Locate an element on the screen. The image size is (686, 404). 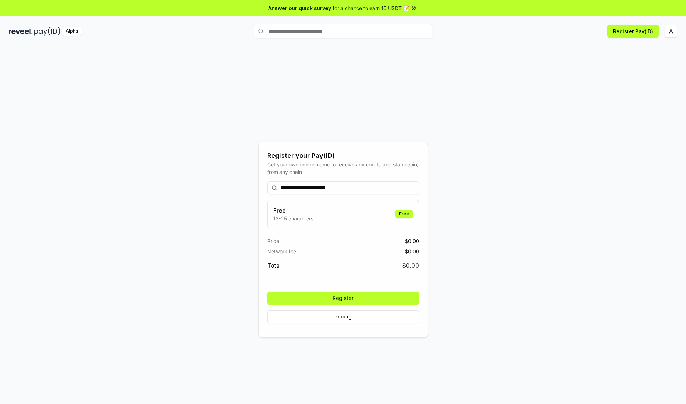
span: Total is located at coordinates (274, 265).